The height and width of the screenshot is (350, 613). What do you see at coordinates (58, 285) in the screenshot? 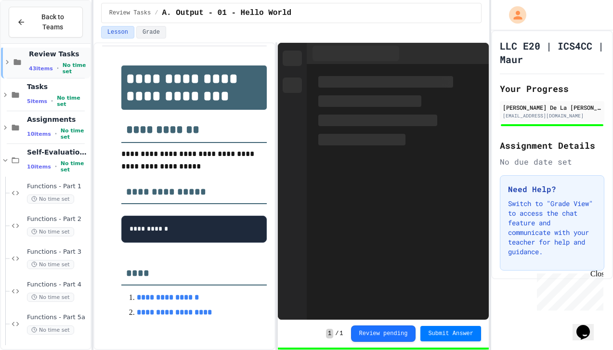
I see `span: Functions - Part 4` at bounding box center [58, 285].